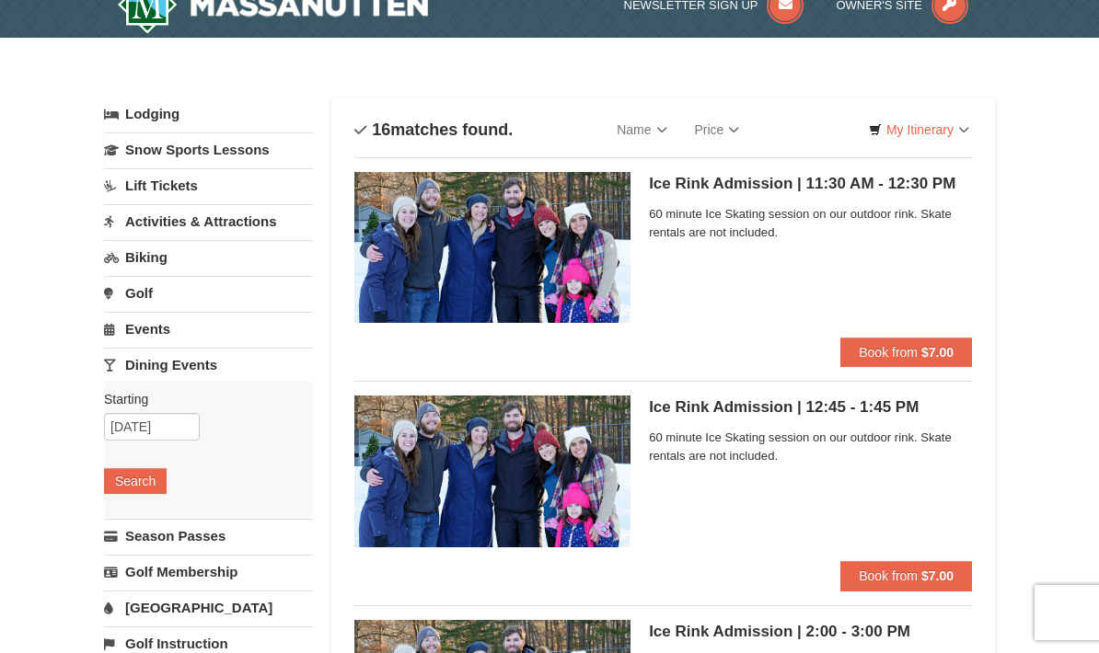 The height and width of the screenshot is (653, 1099). I want to click on label: Starting, so click(202, 399).